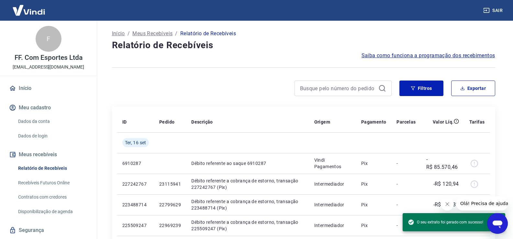 This screenshot has width=513, height=239. Describe the element at coordinates (443, 122) in the screenshot. I see `p: Valor Líq.` at that location.